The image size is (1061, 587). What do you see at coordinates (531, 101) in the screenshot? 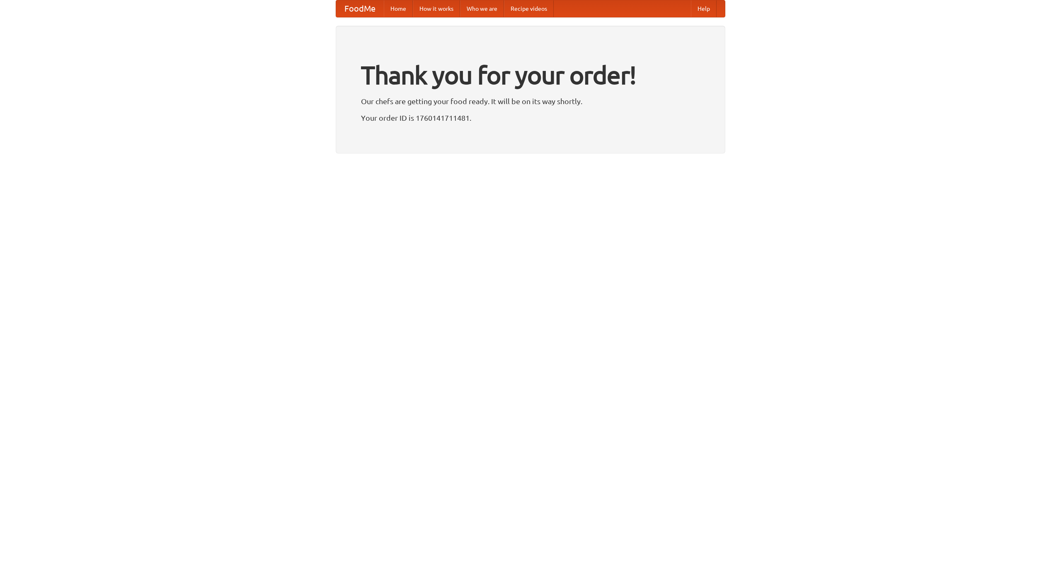
I see `p: Our chefs are getting your food ready. It will be on its way shortly.` at bounding box center [531, 101].